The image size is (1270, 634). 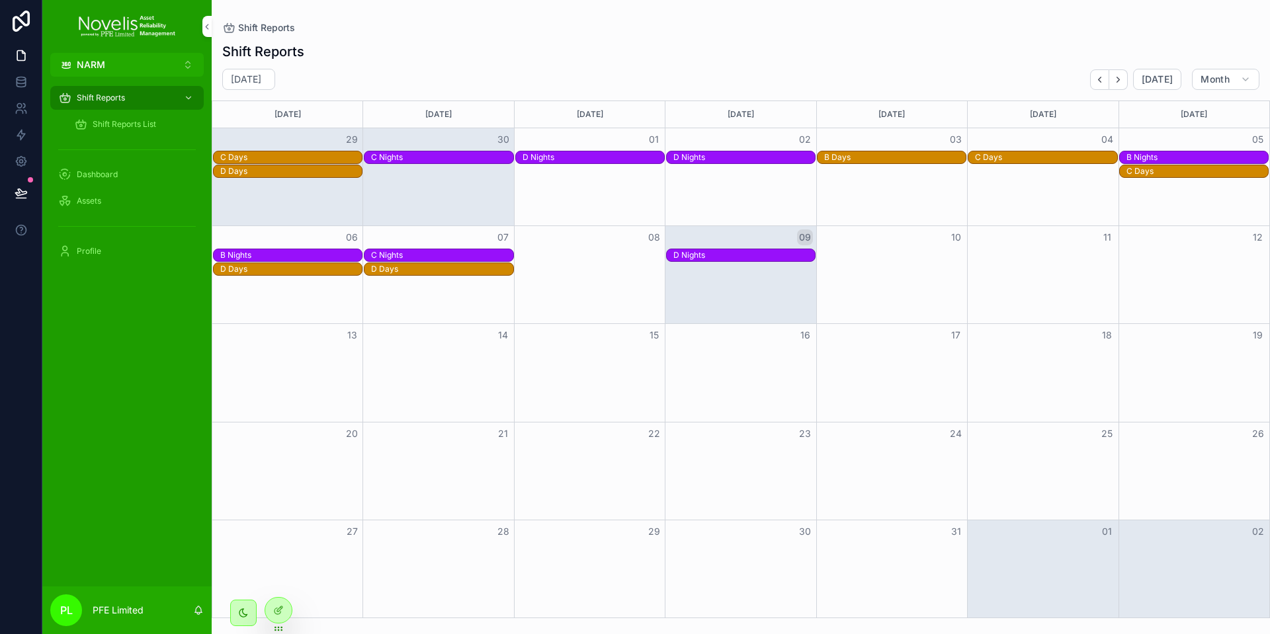 What do you see at coordinates (503, 237) in the screenshot?
I see `button: 07` at bounding box center [503, 237].